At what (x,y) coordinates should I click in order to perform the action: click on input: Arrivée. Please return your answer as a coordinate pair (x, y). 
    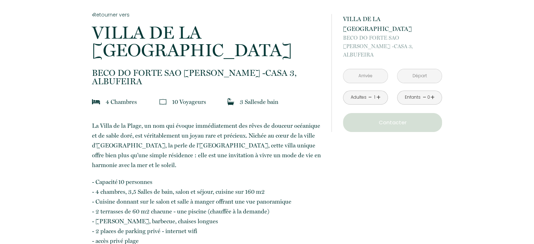
    Looking at the image, I should click on (365, 76).